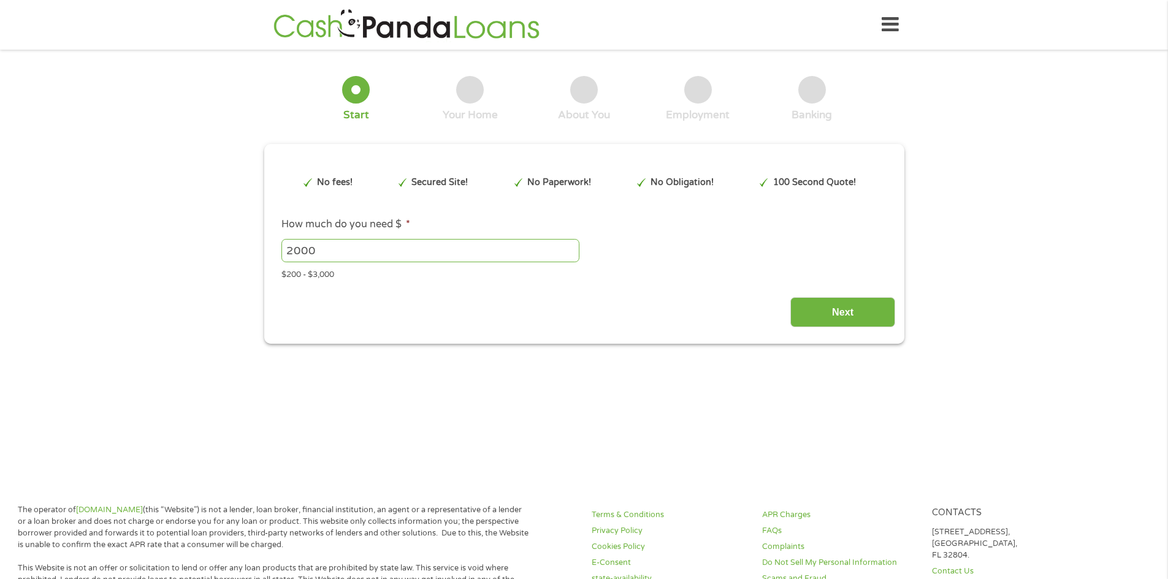 Image resolution: width=1168 pixels, height=579 pixels. What do you see at coordinates (346, 224) in the screenshot?
I see `label: How much do you need $` at bounding box center [346, 224].